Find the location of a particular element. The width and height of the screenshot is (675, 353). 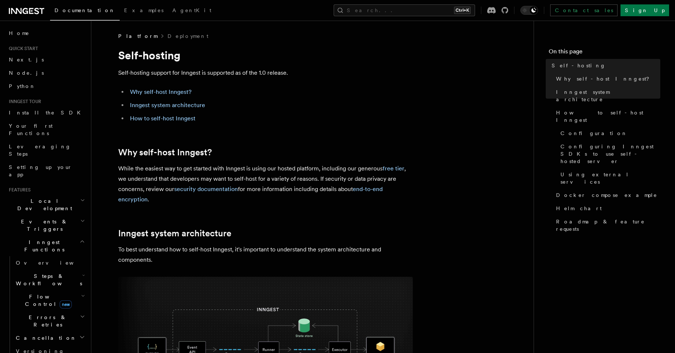

span: new is located at coordinates (66, 305).